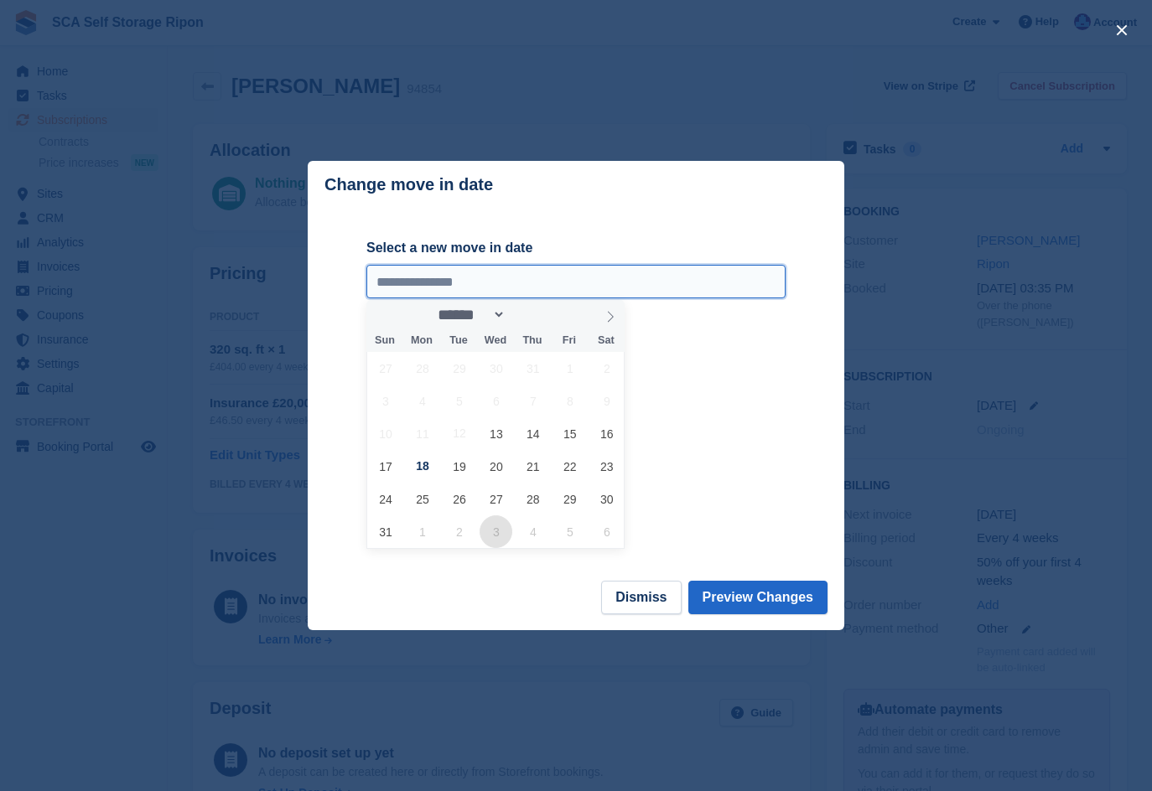 This screenshot has height=791, width=1152. Describe the element at coordinates (606, 340) in the screenshot. I see `span: Sat` at that location.